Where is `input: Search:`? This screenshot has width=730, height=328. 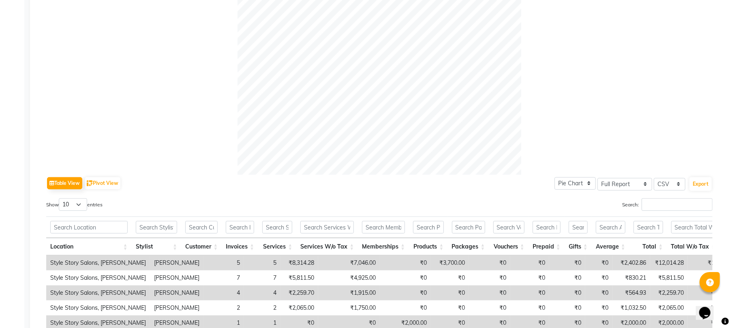
input: Search: is located at coordinates (677, 204).